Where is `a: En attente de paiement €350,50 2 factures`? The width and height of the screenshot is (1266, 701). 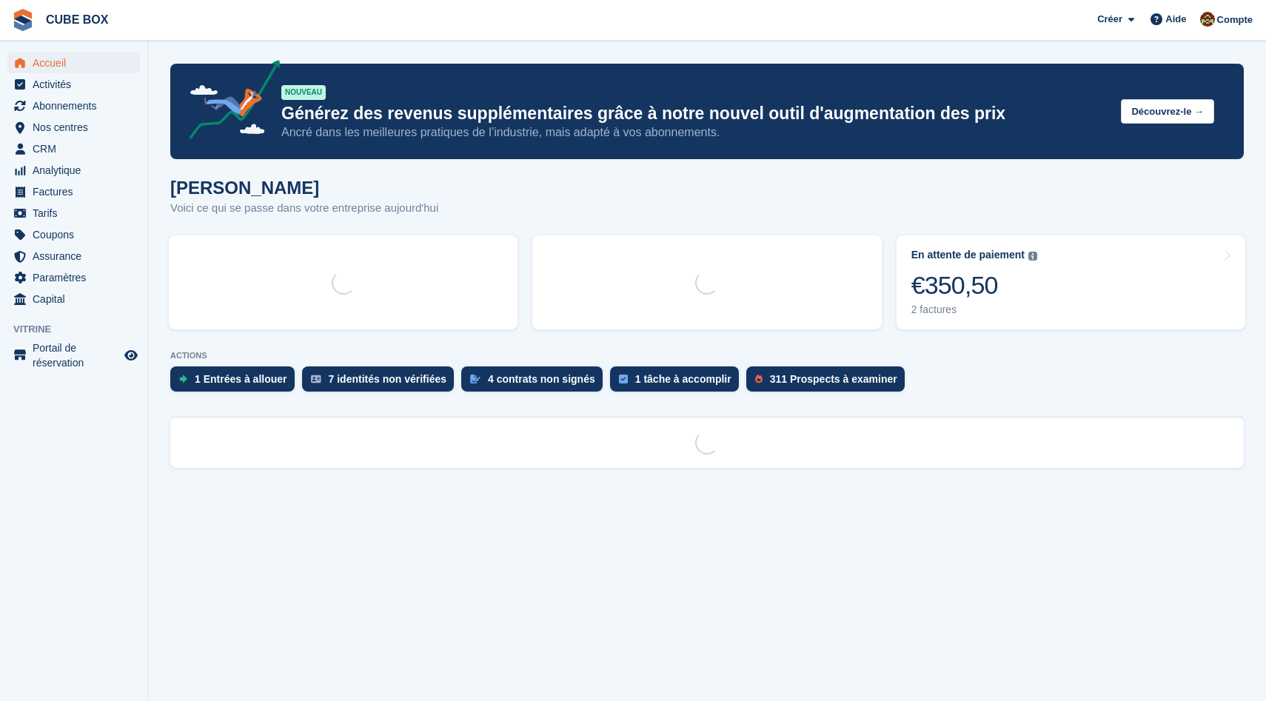
a: En attente de paiement €350,50 2 factures is located at coordinates (1070, 282).